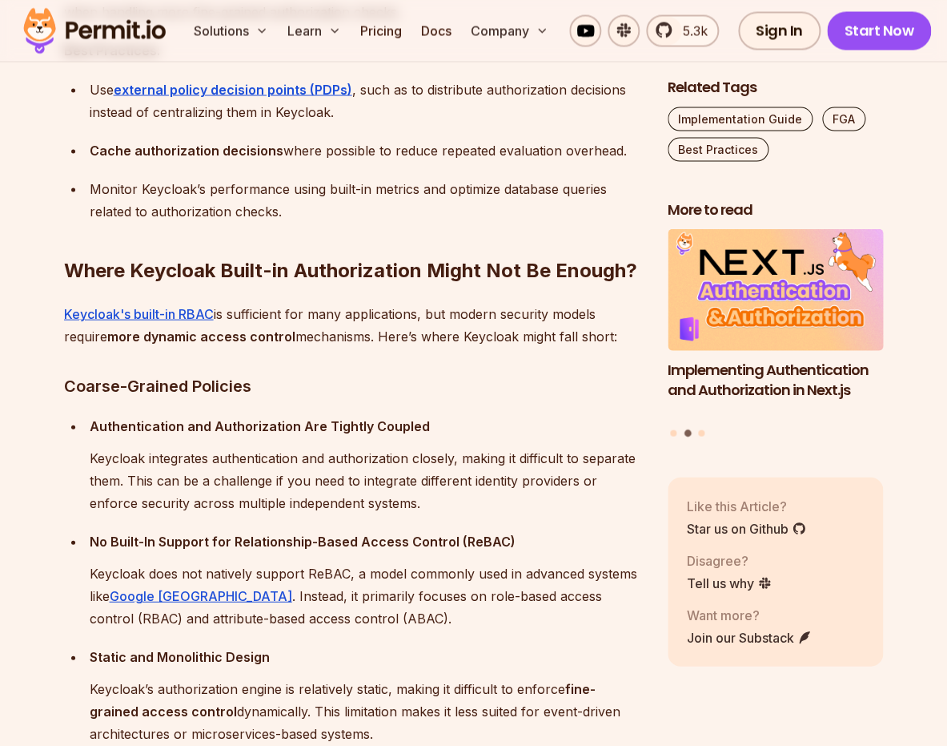  Describe the element at coordinates (95, 30) in the screenshot. I see `img: Permit logo` at that location.